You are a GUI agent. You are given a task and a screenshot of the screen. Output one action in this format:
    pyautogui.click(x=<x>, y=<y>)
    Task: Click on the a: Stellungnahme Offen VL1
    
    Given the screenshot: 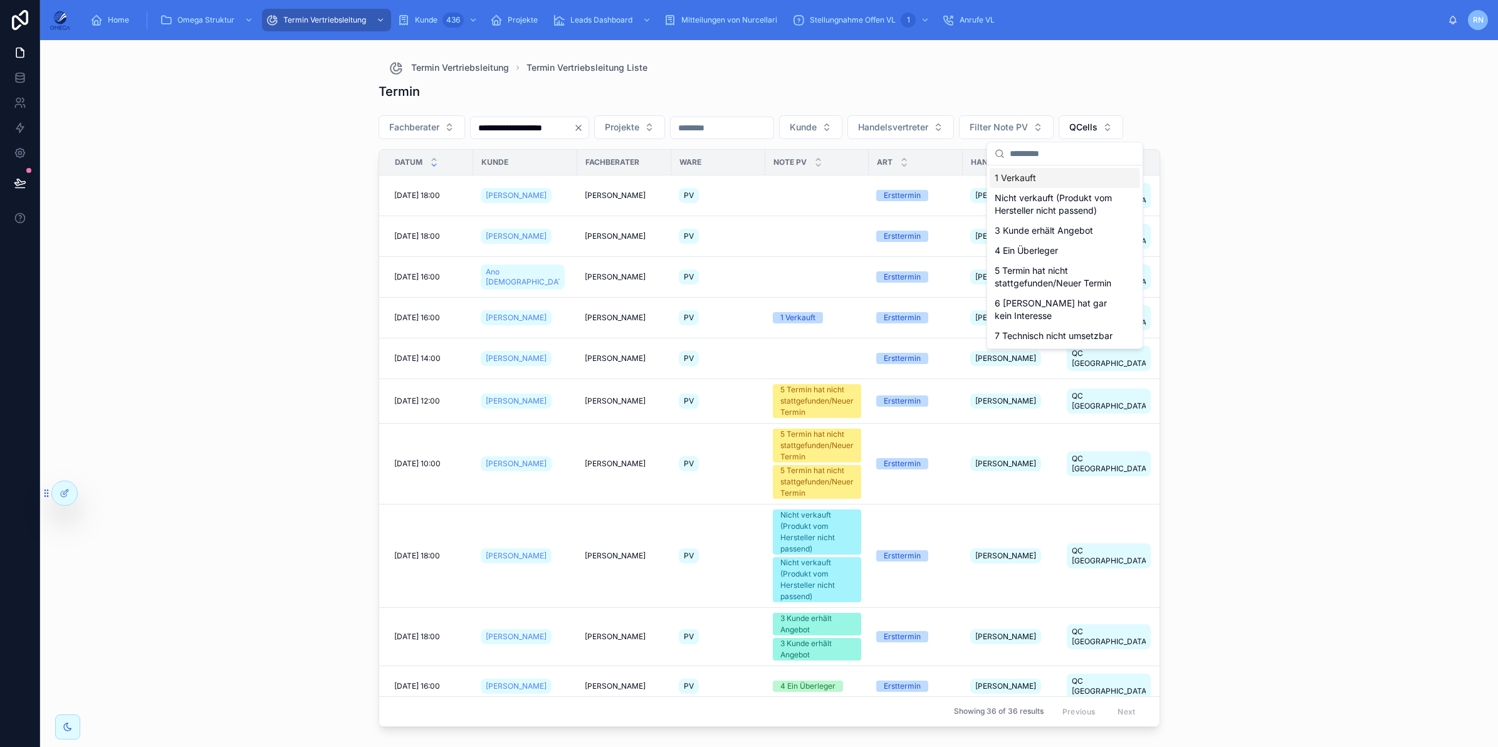 What is the action you would take?
    pyautogui.click(x=862, y=20)
    